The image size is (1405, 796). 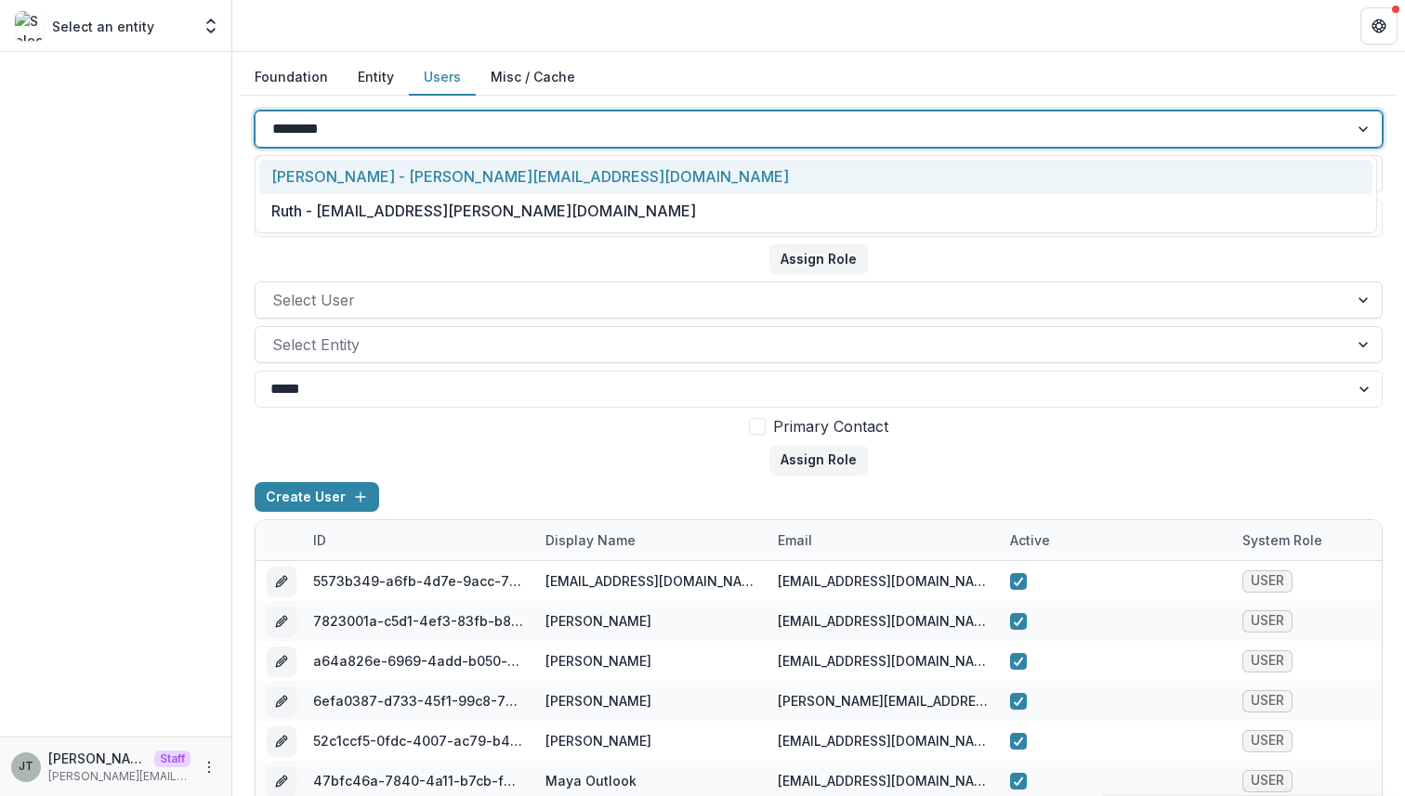 I want to click on button: Create User, so click(x=317, y=497).